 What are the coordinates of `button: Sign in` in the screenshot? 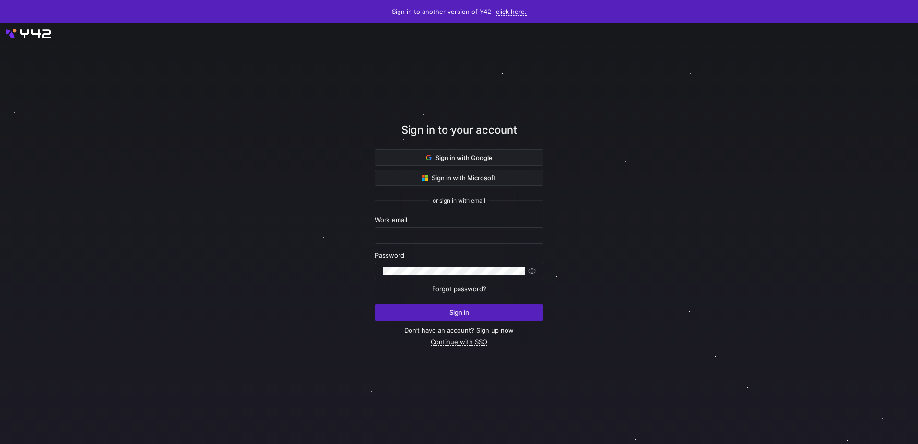 It's located at (459, 312).